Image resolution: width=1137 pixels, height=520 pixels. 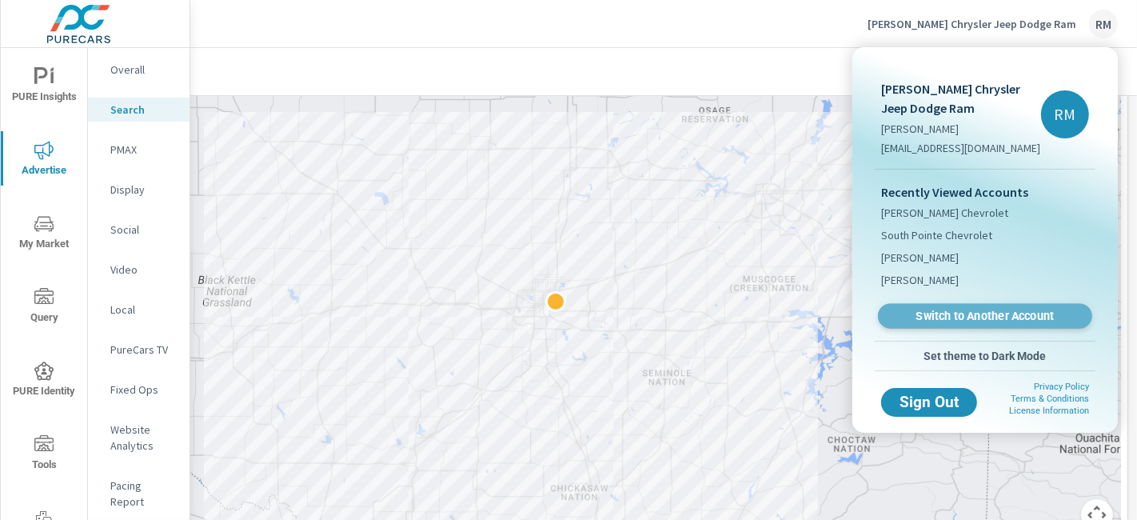 What do you see at coordinates (985, 316) in the screenshot?
I see `a: Switch to Another Account` at bounding box center [985, 316].